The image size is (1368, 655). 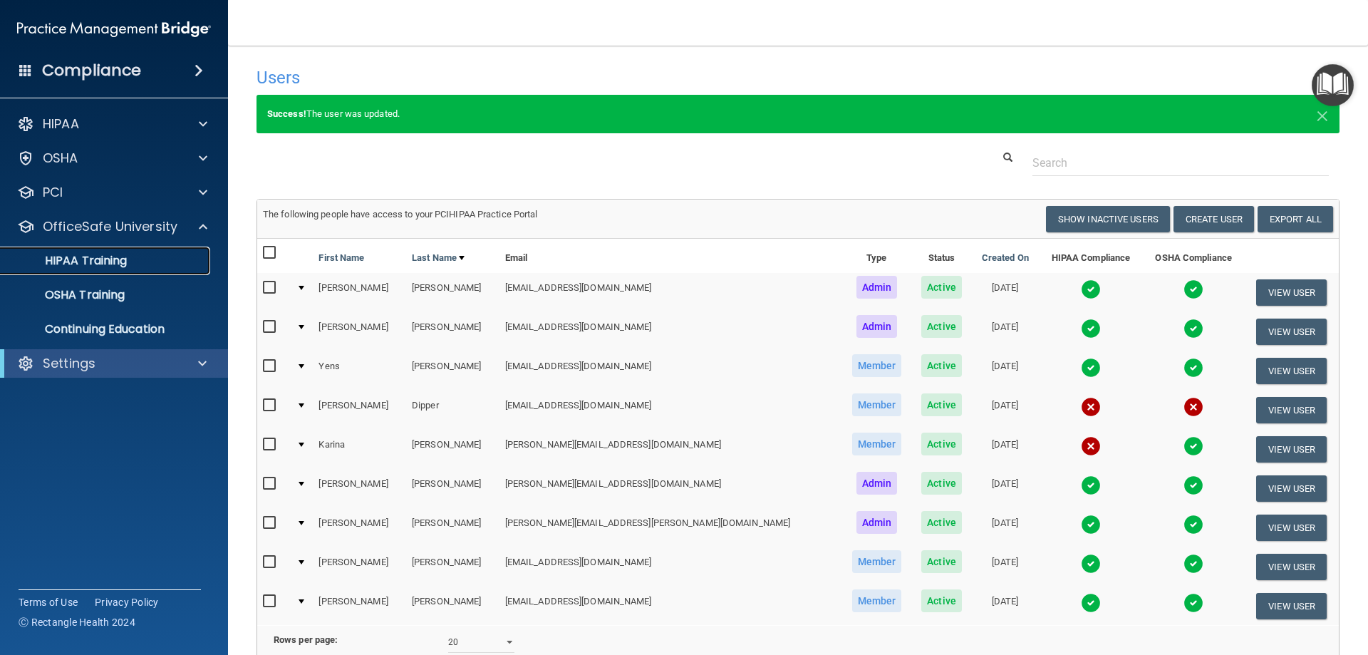 What do you see at coordinates (670, 256) in the screenshot?
I see `th: Email` at bounding box center [670, 256].